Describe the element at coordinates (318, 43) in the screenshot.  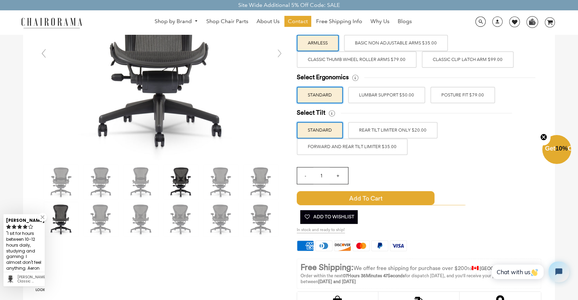
I see `label: ARMLESS` at that location.